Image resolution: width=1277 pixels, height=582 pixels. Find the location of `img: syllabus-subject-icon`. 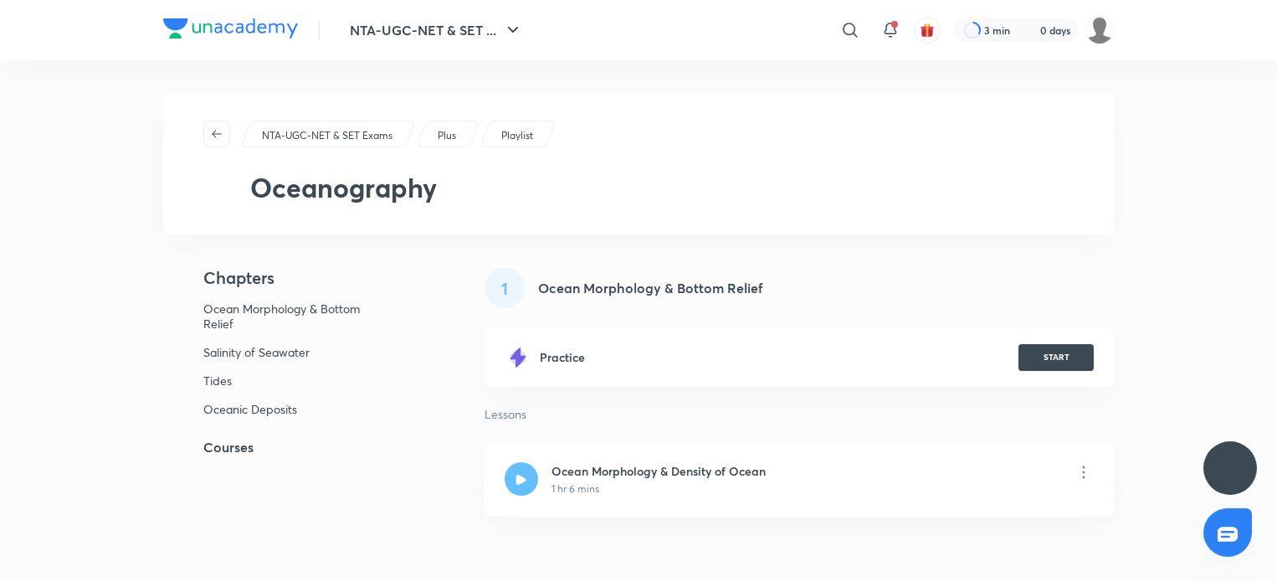

img: syllabus-subject-icon is located at coordinates (220, 188).